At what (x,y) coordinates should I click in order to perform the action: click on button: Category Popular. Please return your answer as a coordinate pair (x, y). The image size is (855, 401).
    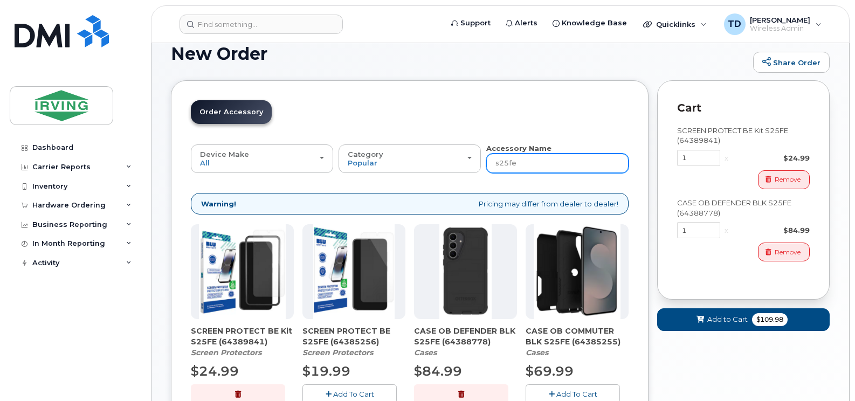
    Looking at the image, I should click on (410, 159).